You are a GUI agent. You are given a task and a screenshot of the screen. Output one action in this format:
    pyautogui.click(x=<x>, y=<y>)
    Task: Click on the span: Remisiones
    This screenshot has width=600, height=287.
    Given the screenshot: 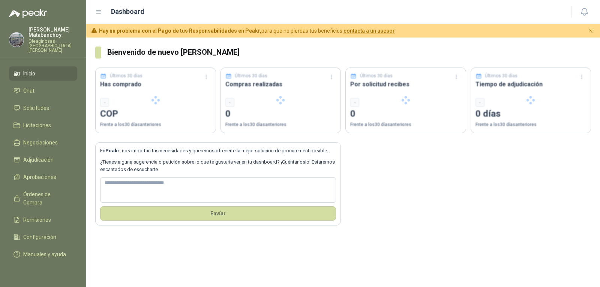 What is the action you would take?
    pyautogui.click(x=37, y=220)
    